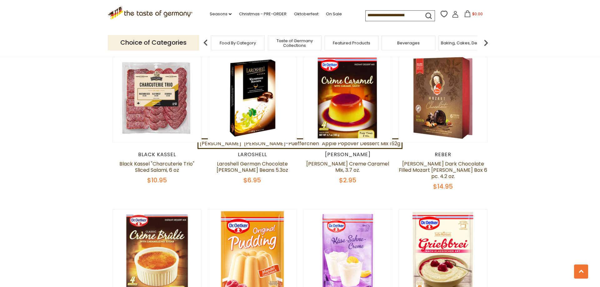  What do you see at coordinates (306, 14) in the screenshot?
I see `a: Oktoberfest` at bounding box center [306, 14].